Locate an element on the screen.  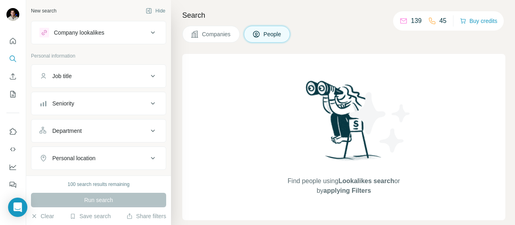
img: Surfe Illustration - Stars is located at coordinates (380, 122).